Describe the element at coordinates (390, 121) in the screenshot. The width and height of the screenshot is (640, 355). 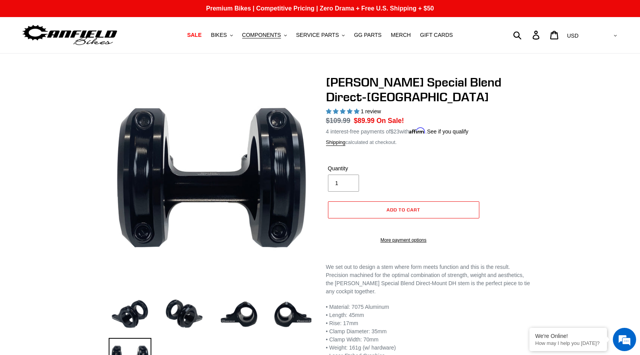
I see `span: On Sale!` at that location.